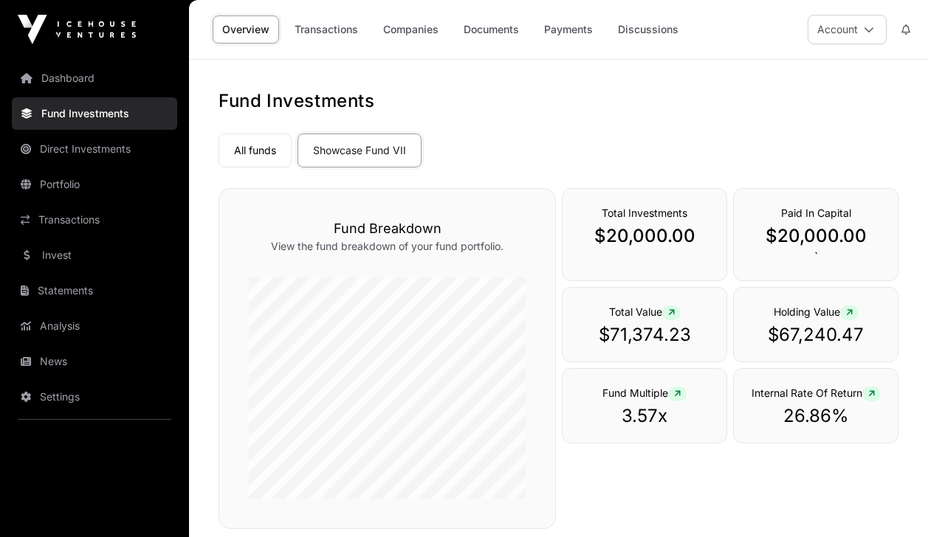 This screenshot has width=928, height=537. I want to click on a: Direct Investments, so click(94, 149).